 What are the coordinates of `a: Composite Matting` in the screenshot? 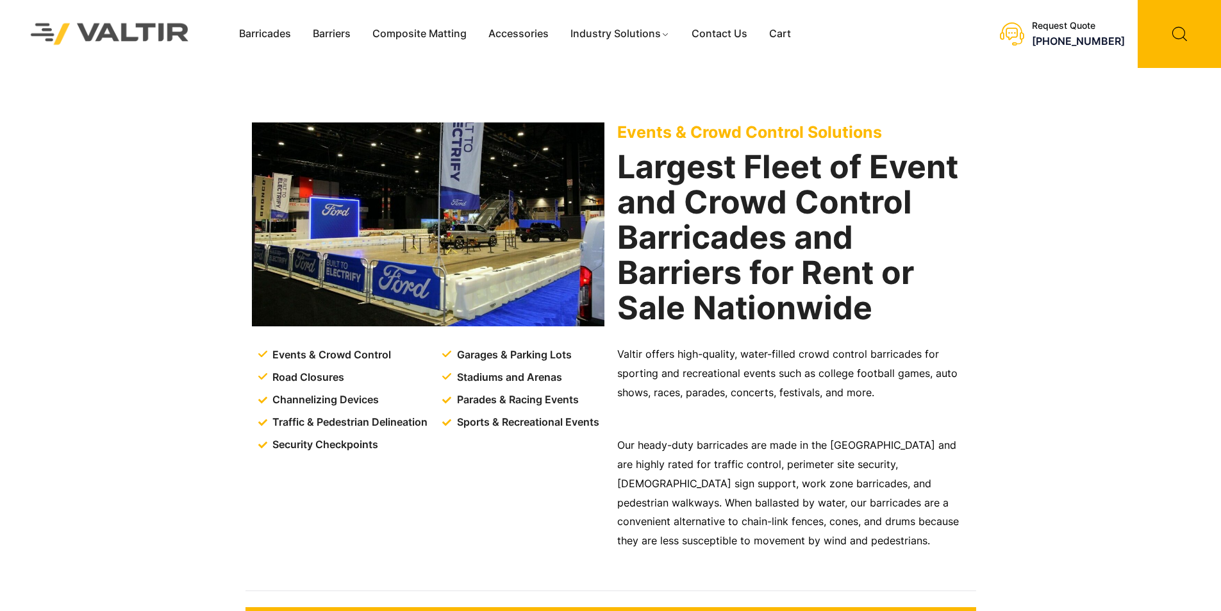 It's located at (419, 34).